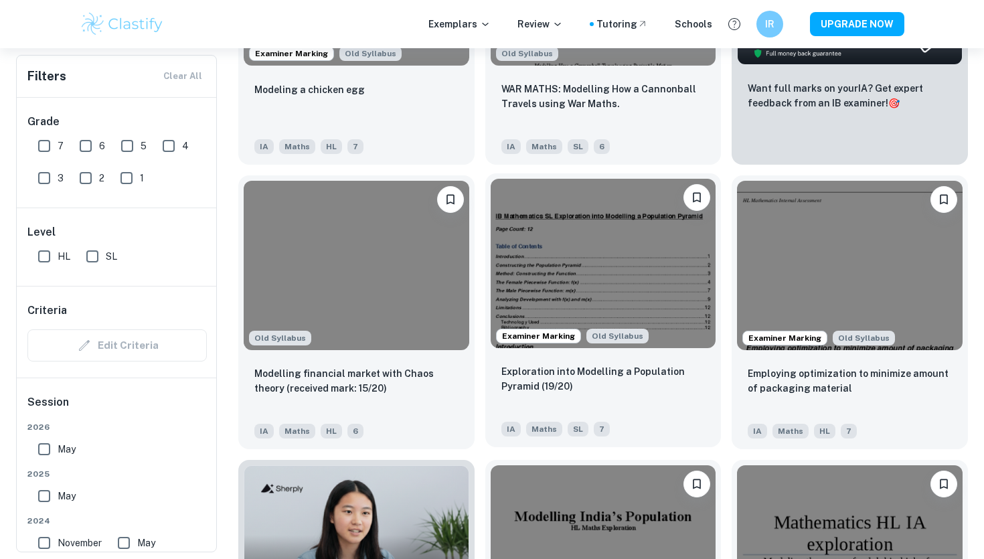 The width and height of the screenshot is (984, 559). I want to click on a: Tutoring, so click(622, 24).